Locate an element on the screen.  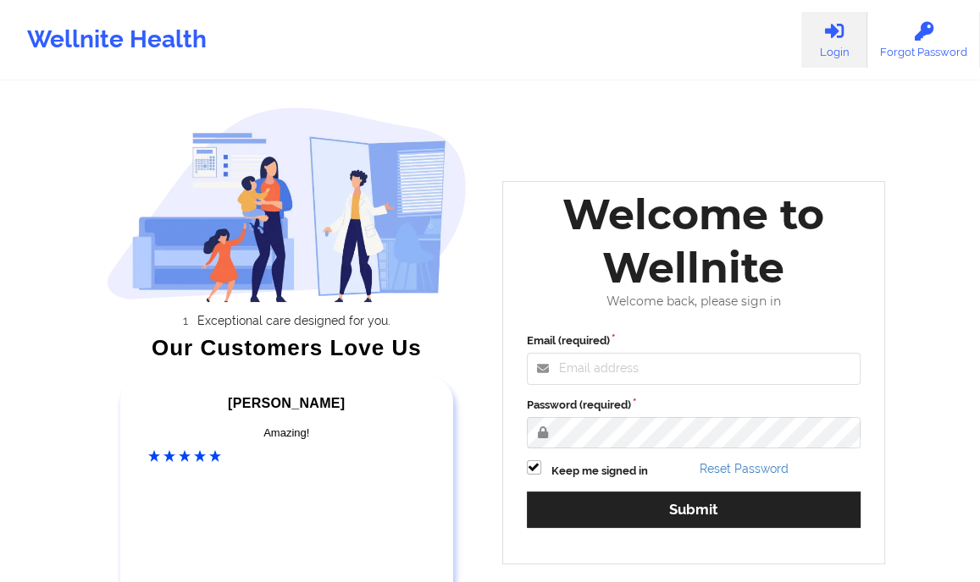
div: Our Customers Love Us is located at coordinates (286, 348).